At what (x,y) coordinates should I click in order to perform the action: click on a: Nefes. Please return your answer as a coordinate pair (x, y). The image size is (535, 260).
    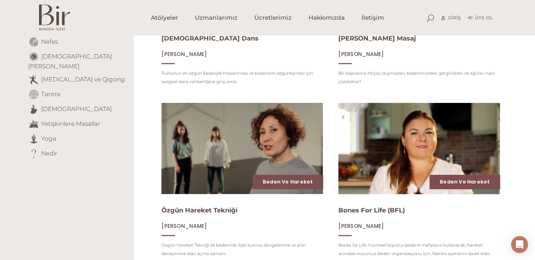
    Looking at the image, I should click on (50, 41).